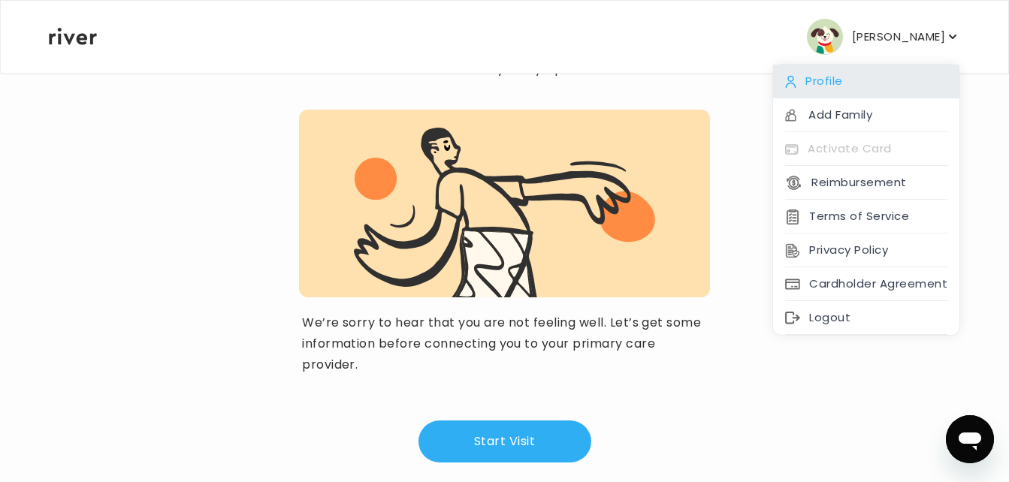  What do you see at coordinates (866, 250) in the screenshot?
I see `div: Privacy Policy` at bounding box center [866, 250].